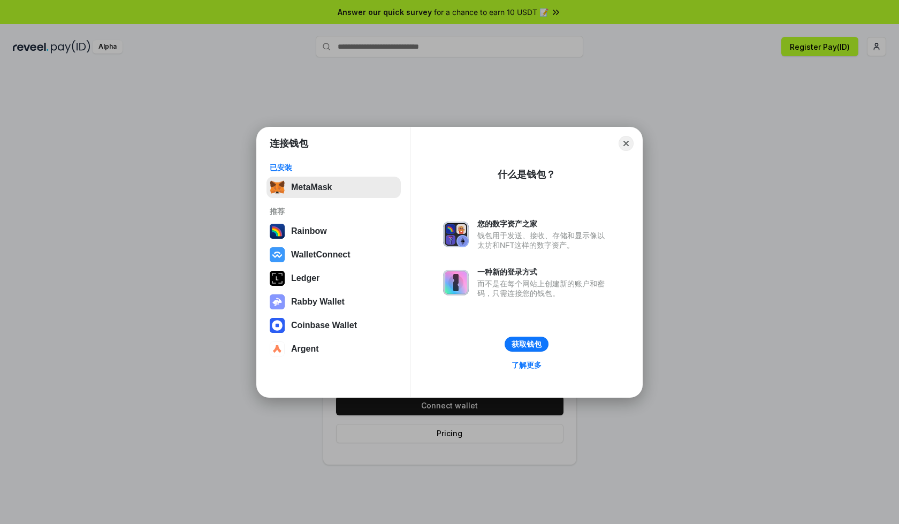  What do you see at coordinates (277, 278) in the screenshot?
I see `img: svg+xml,%3Csvg%20xmlns%3D%22http%3A%2F%2Fwww.w3.org%2F2000%2Fsvg%22%20width%3D%2228%22%20height%3...` at bounding box center [277, 278].